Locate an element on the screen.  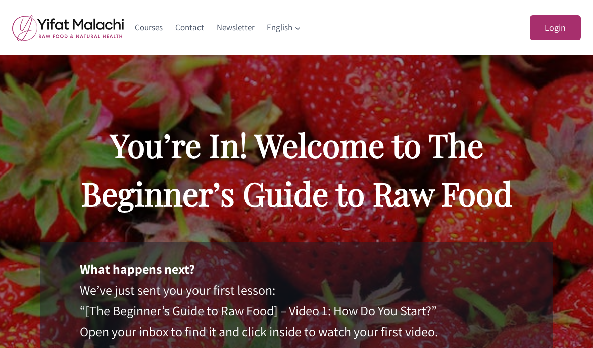
span: English is located at coordinates (284, 27).